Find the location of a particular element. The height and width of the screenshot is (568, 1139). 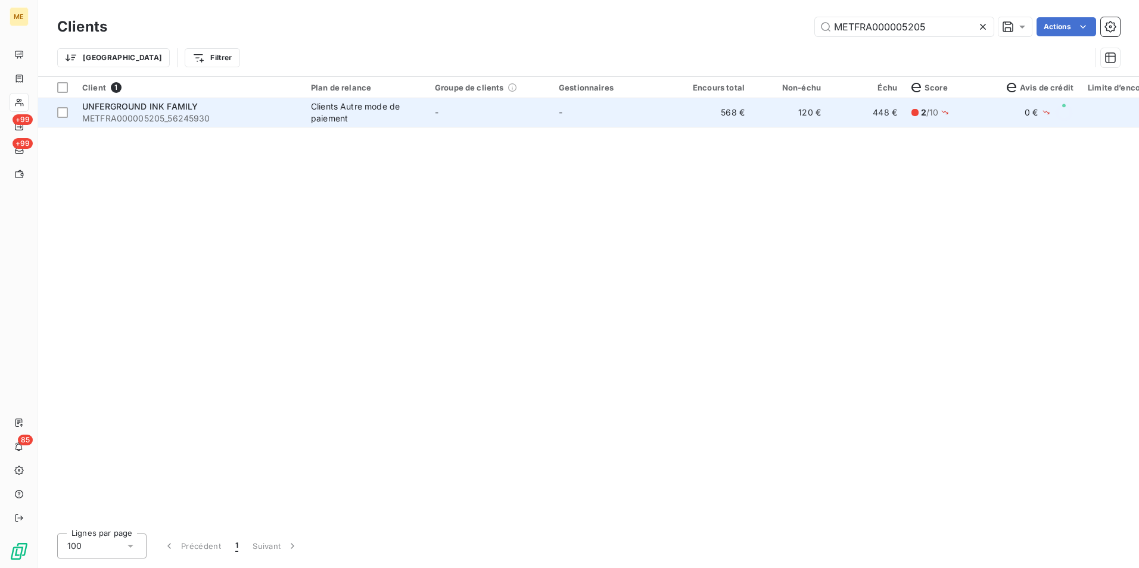

input: Rechercher is located at coordinates (905, 27).